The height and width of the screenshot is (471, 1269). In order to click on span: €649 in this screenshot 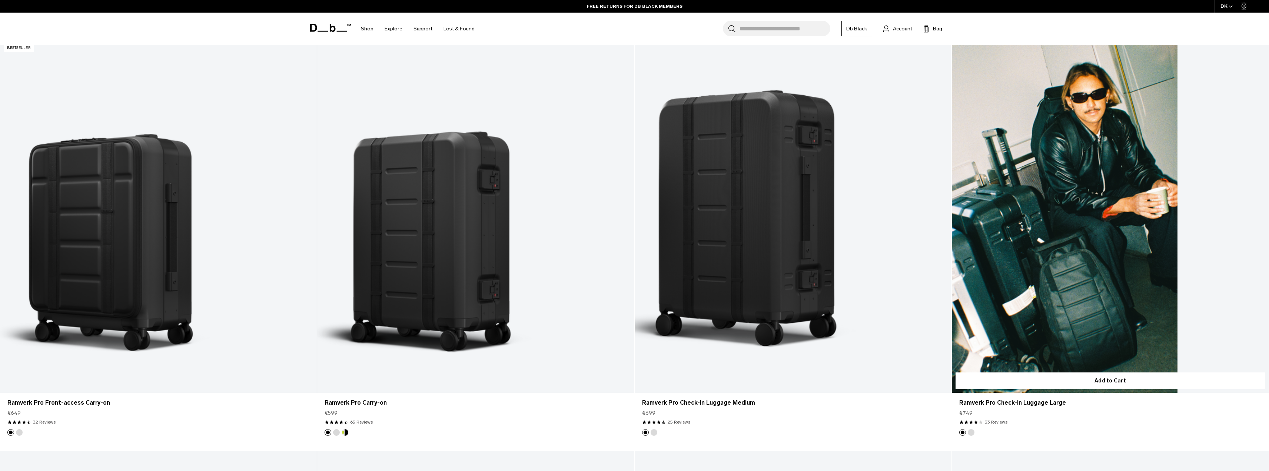, I will do `click(14, 413)`.